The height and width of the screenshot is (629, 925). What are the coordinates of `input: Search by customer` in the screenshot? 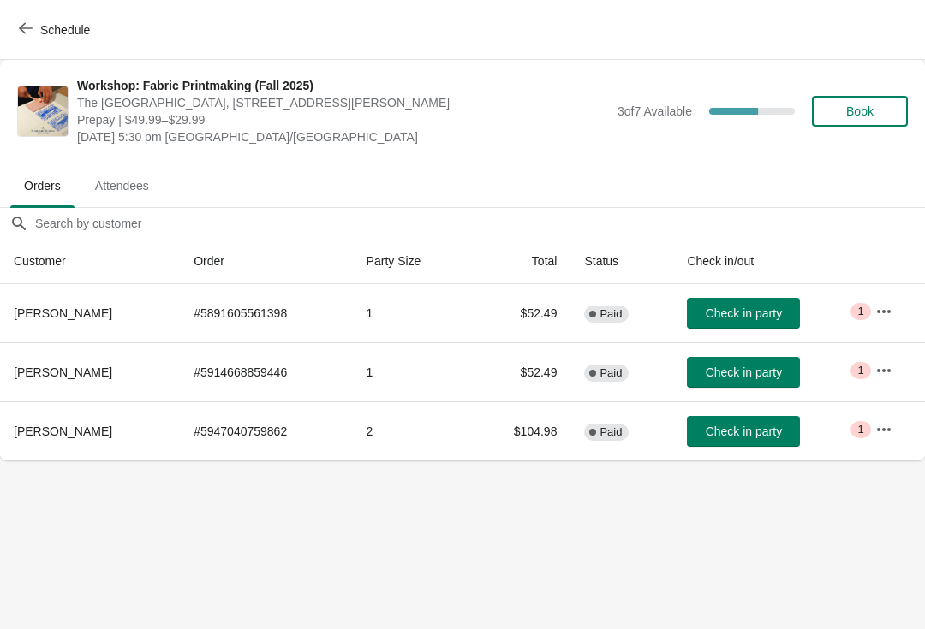 It's located at (480, 223).